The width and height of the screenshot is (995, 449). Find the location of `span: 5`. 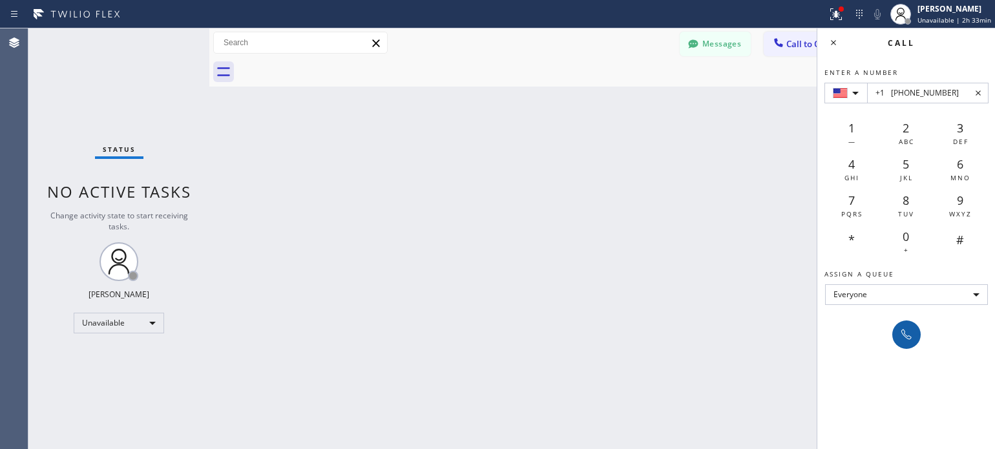

span: 5 is located at coordinates (906, 164).